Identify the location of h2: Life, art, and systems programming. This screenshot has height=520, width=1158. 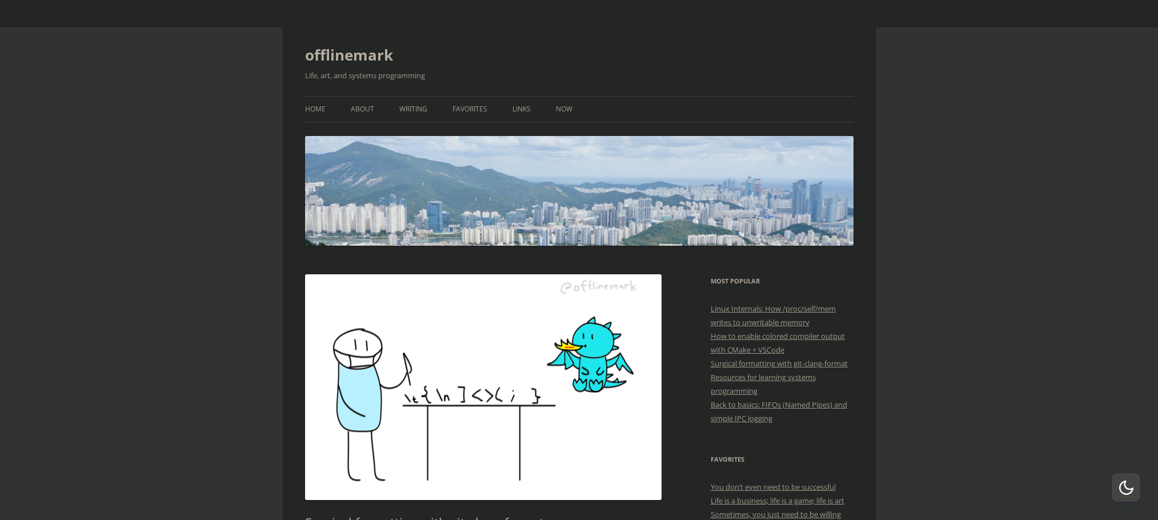
(579, 75).